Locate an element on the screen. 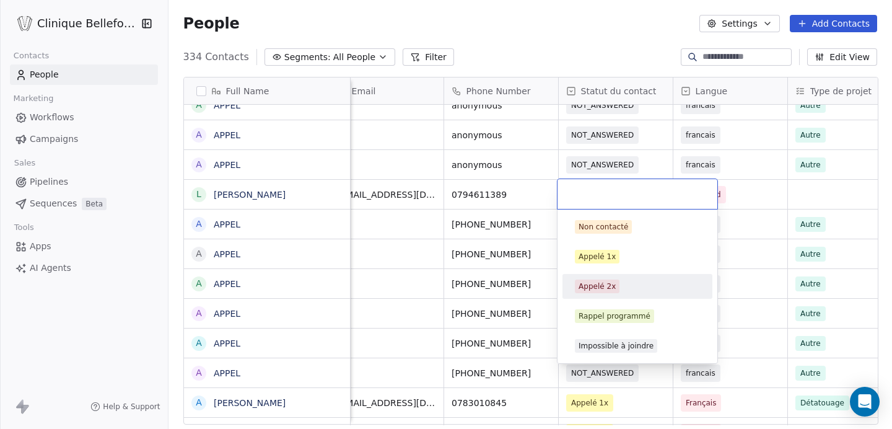 The height and width of the screenshot is (429, 892). div: Appelé 2x is located at coordinates (597, 286).